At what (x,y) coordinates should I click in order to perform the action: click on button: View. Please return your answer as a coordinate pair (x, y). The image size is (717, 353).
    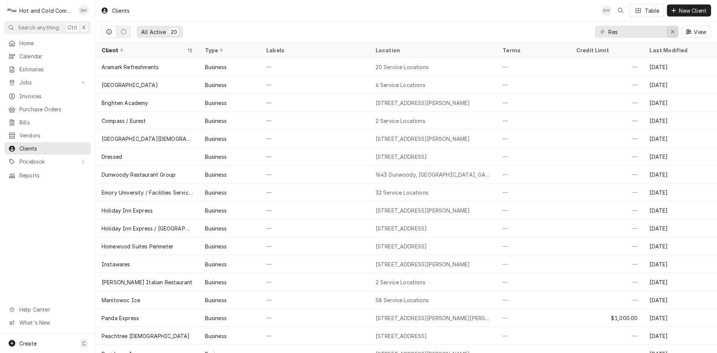
    Looking at the image, I should click on (696, 32).